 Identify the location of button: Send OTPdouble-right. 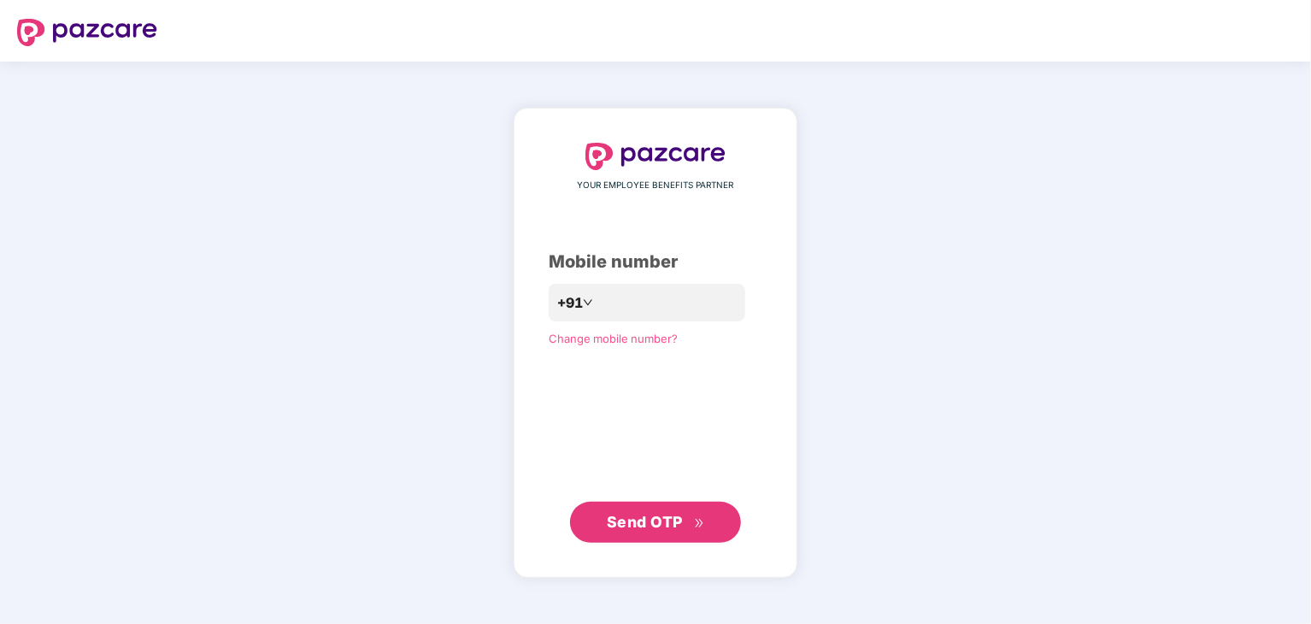
(655, 522).